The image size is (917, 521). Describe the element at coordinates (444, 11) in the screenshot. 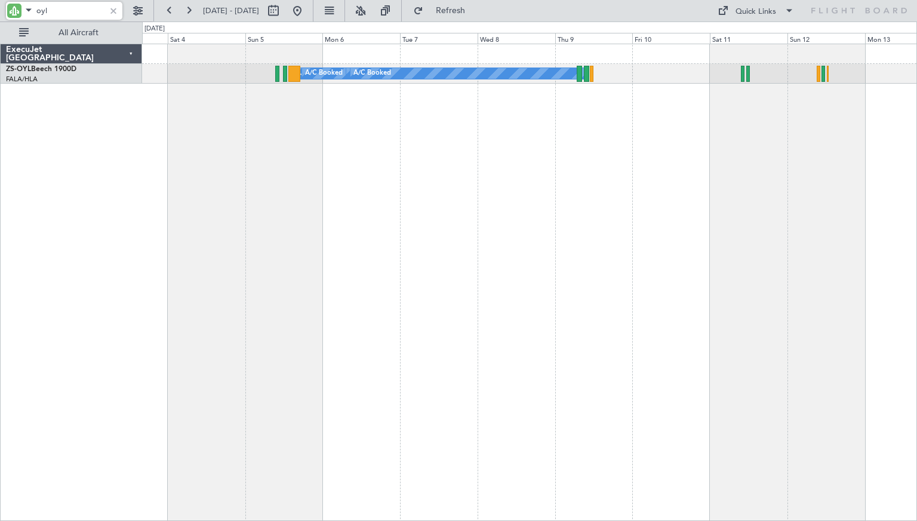

I see `button: Refresh` at that location.